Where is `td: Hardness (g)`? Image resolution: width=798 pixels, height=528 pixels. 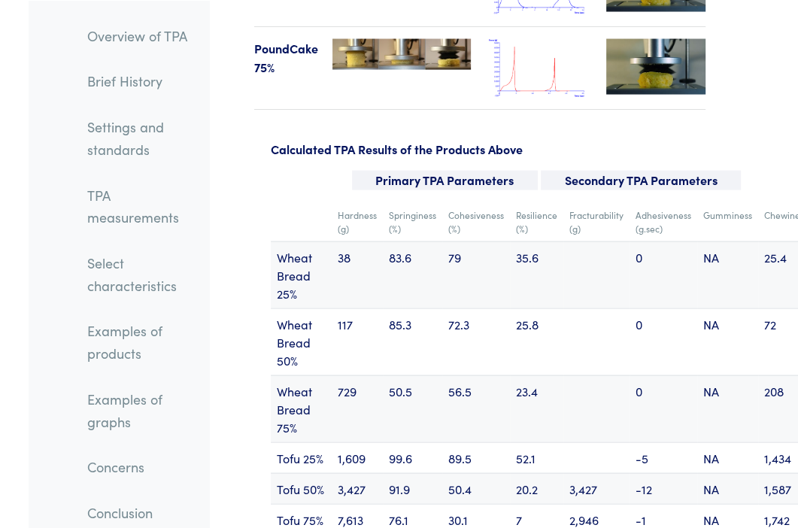 td: Hardness (g) is located at coordinates (357, 222).